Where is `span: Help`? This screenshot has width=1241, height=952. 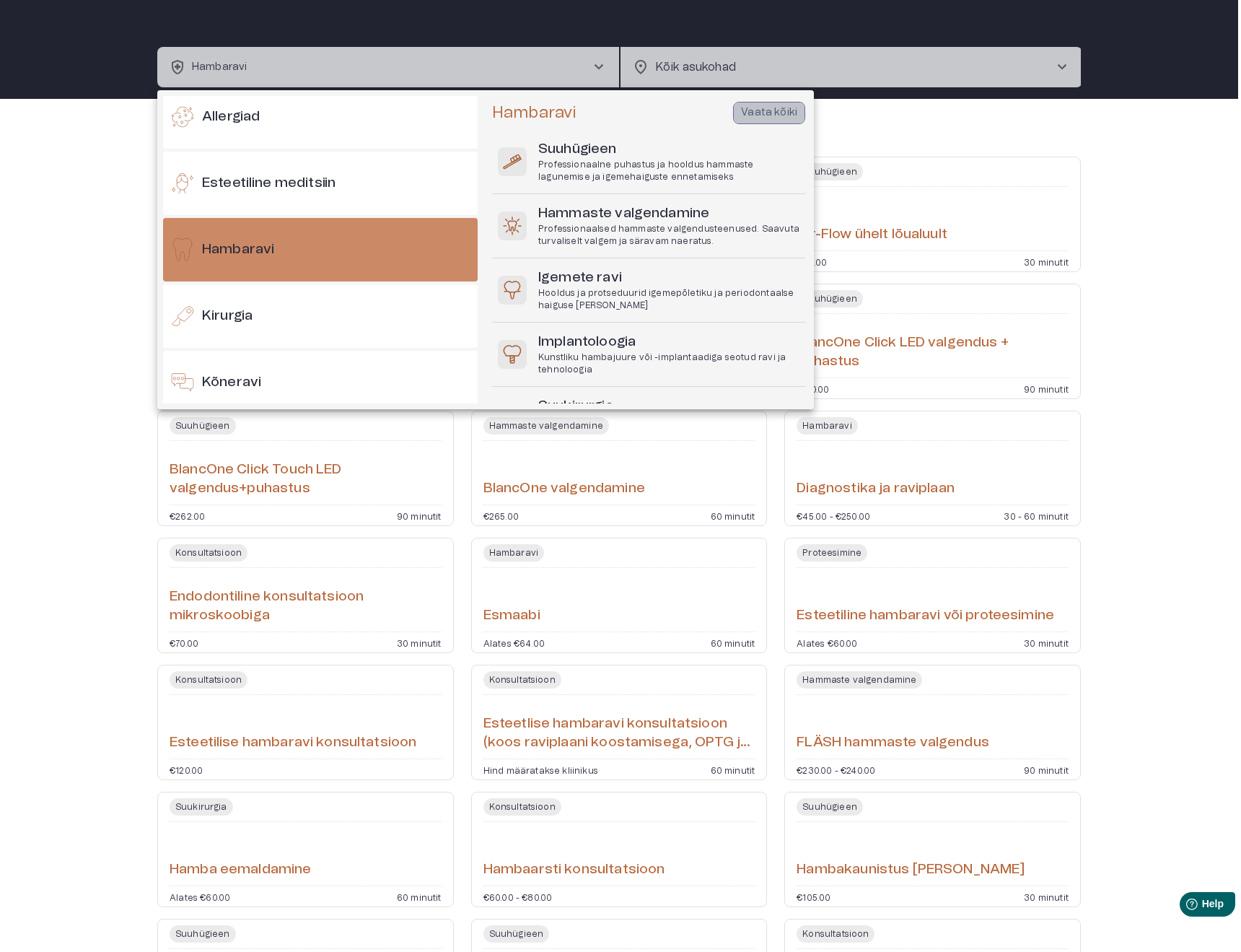 span: Help is located at coordinates (84, 17).